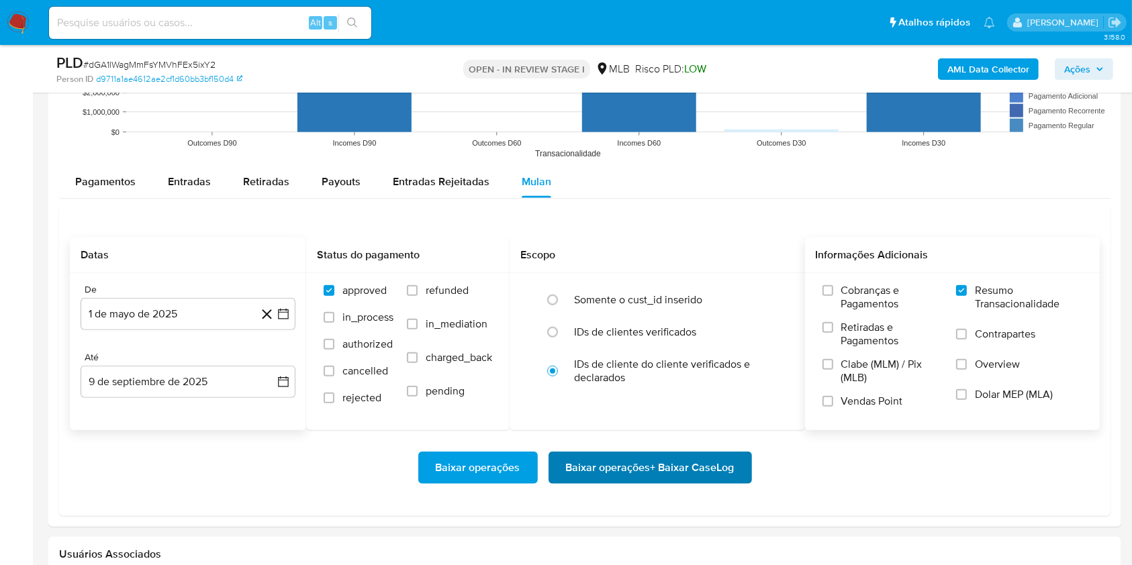 This screenshot has width=1132, height=565. Describe the element at coordinates (149, 64) in the screenshot. I see `span: # dGA1lWagMmFsYMVhFEx5ixY2` at that location.